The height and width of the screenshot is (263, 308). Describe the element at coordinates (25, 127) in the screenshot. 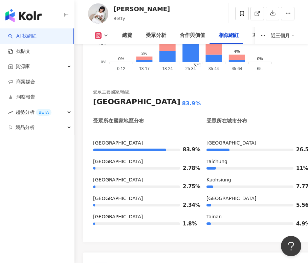

I see `span: 競品分析` at that location.